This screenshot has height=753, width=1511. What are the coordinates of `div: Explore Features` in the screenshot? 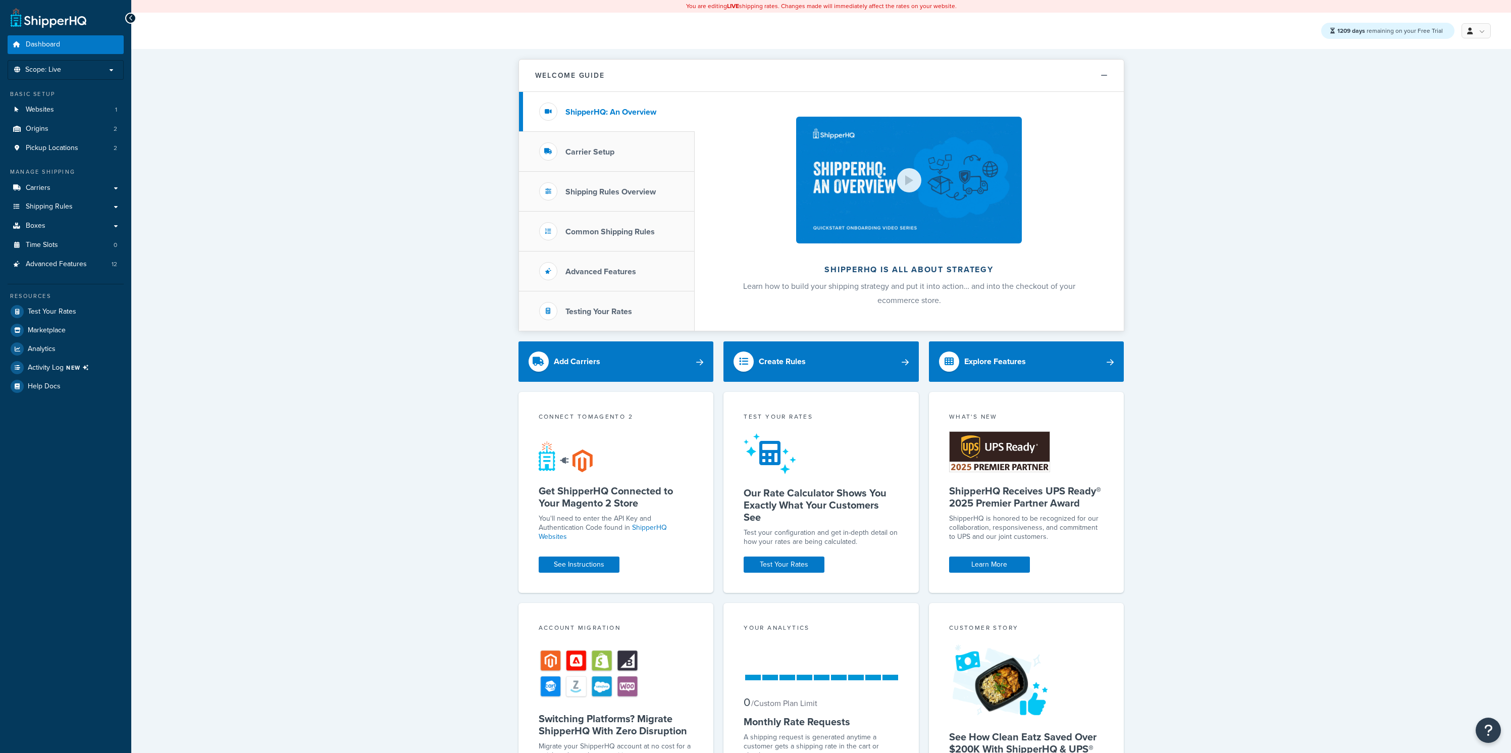 It's located at (995, 362).